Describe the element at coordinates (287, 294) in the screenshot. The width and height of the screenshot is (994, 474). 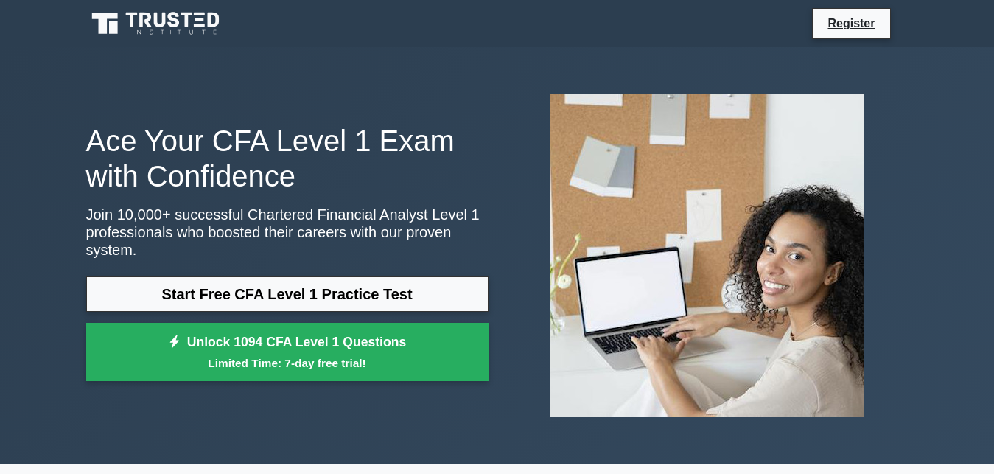
I see `a: Start Free CFA Level 1 Practice Test` at that location.